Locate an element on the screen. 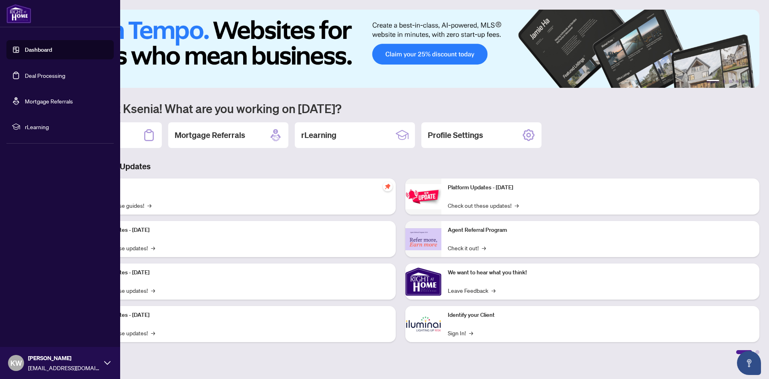  a: Dashboard is located at coordinates (38, 50).